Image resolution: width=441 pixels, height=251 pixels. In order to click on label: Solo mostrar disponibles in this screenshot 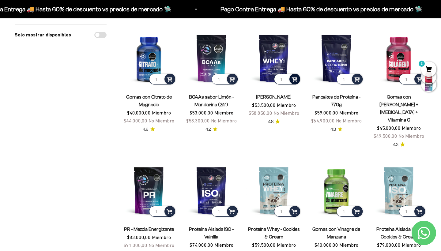, I will do `click(43, 35)`.